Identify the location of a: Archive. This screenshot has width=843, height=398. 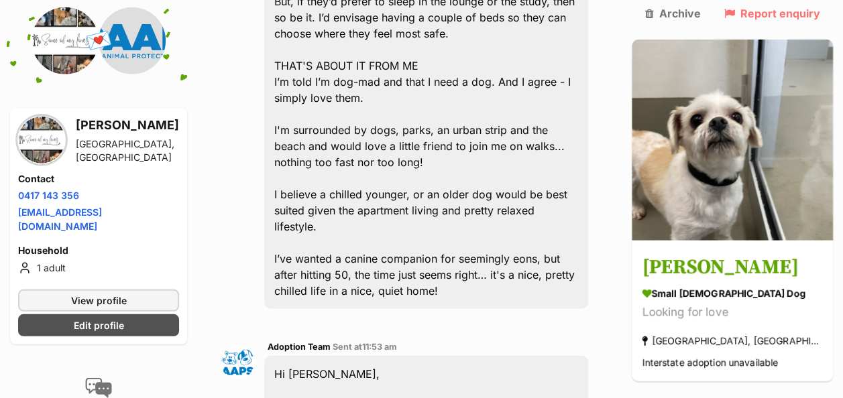
(672, 13).